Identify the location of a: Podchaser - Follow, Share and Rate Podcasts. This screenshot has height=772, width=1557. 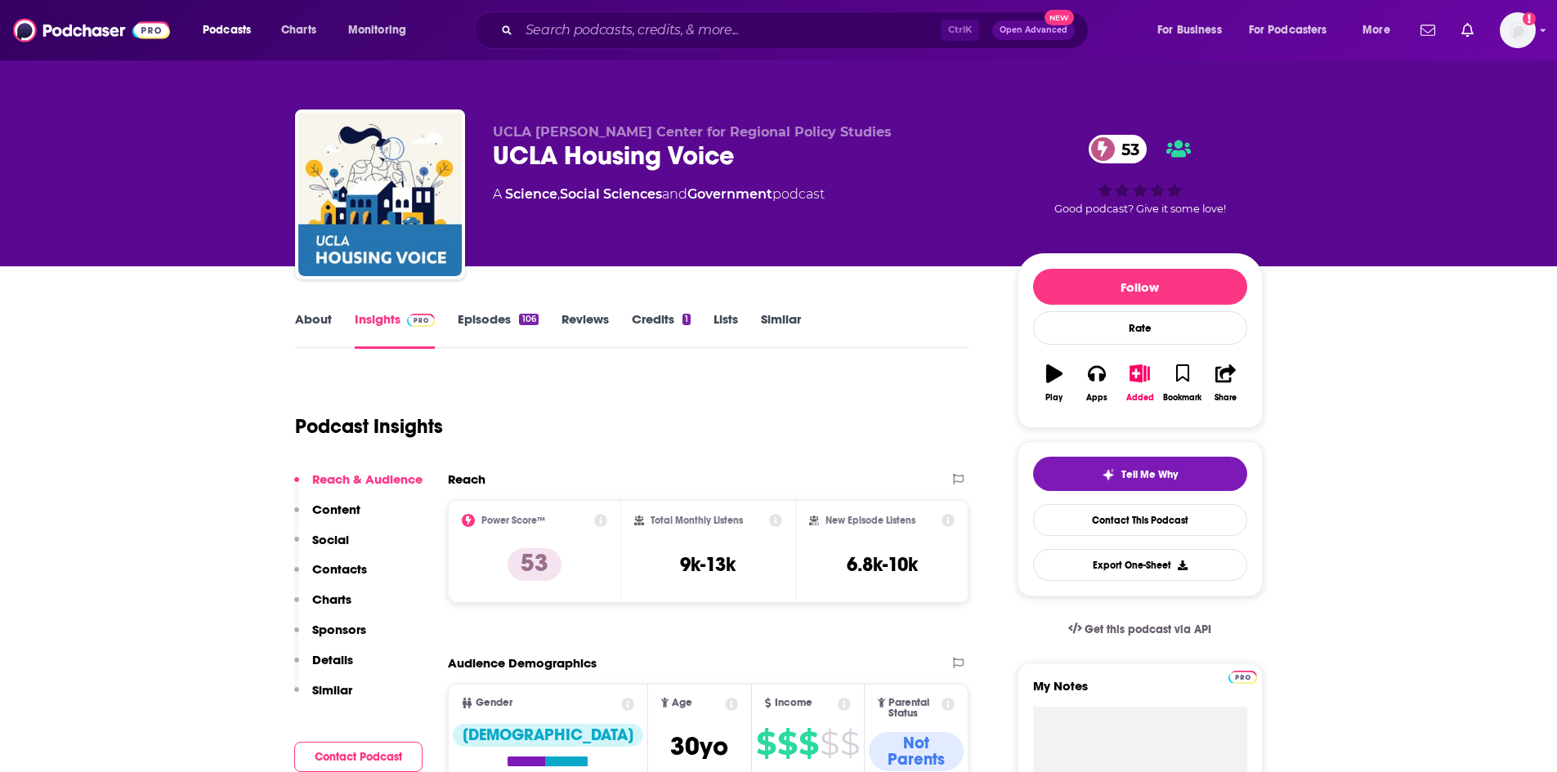
(92, 30).